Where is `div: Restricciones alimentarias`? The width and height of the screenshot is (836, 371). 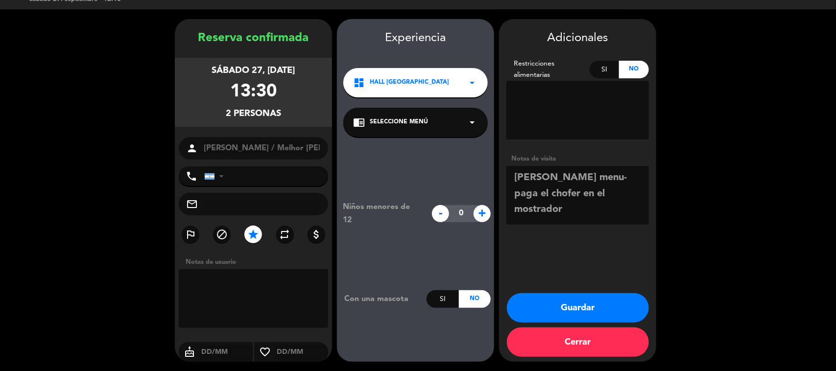
div: Restricciones alimentarias is located at coordinates (548, 70).